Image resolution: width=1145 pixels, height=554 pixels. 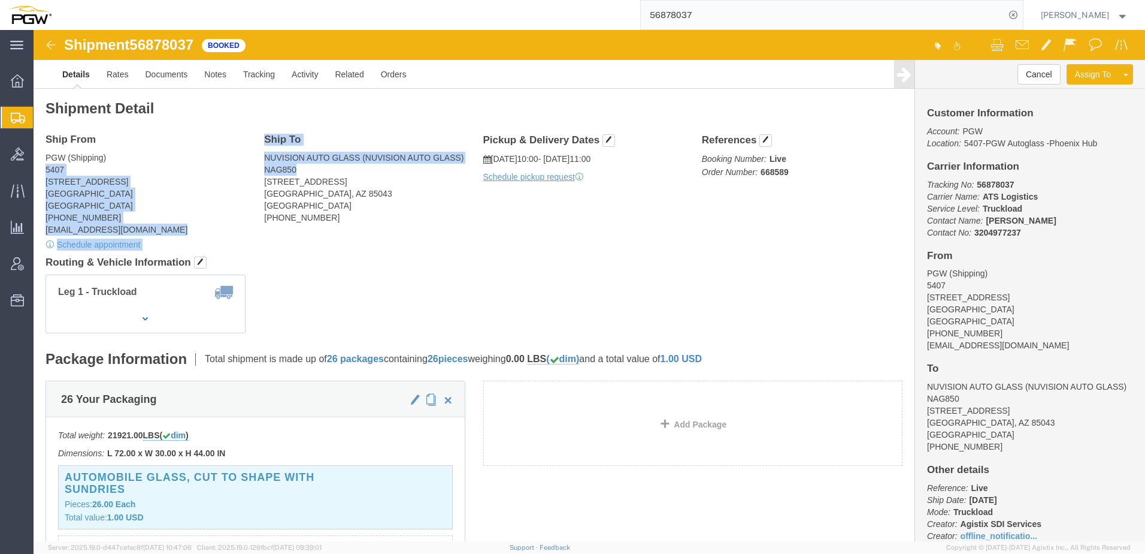 What do you see at coordinates (525, 547) in the screenshot?
I see `a: Support` at bounding box center [525, 547].